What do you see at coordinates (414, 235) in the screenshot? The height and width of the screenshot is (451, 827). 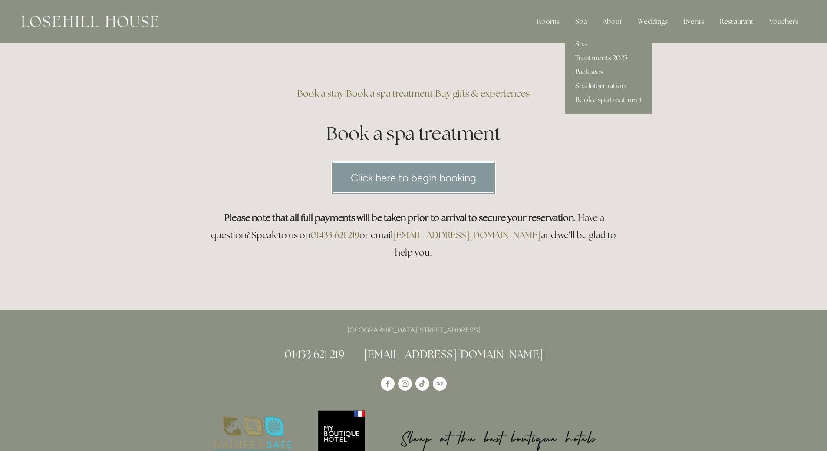 I see `h3: . Have a question? Speak to us on or email and we’ll be glad to help you.` at bounding box center [414, 235].